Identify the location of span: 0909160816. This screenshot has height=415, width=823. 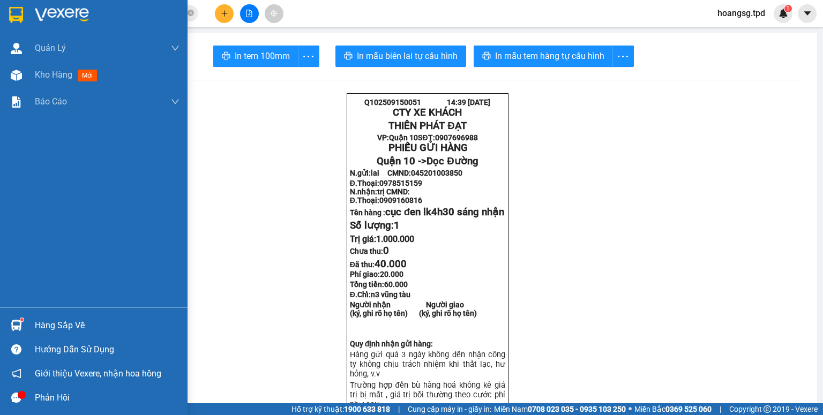
(401, 200).